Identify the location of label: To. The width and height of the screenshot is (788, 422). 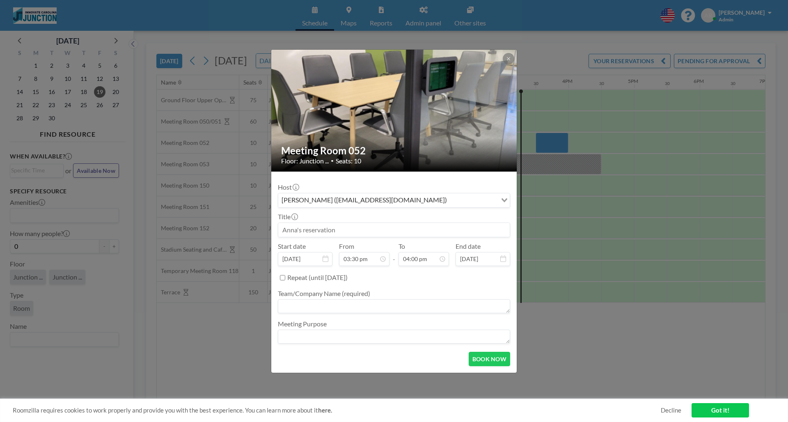
(402, 246).